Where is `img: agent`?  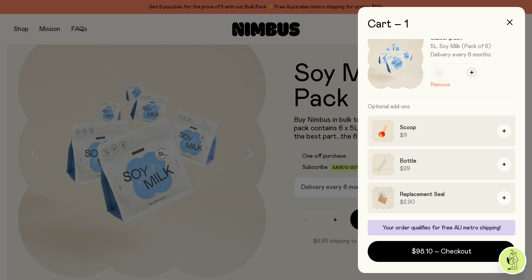
img: agent is located at coordinates (512, 260).